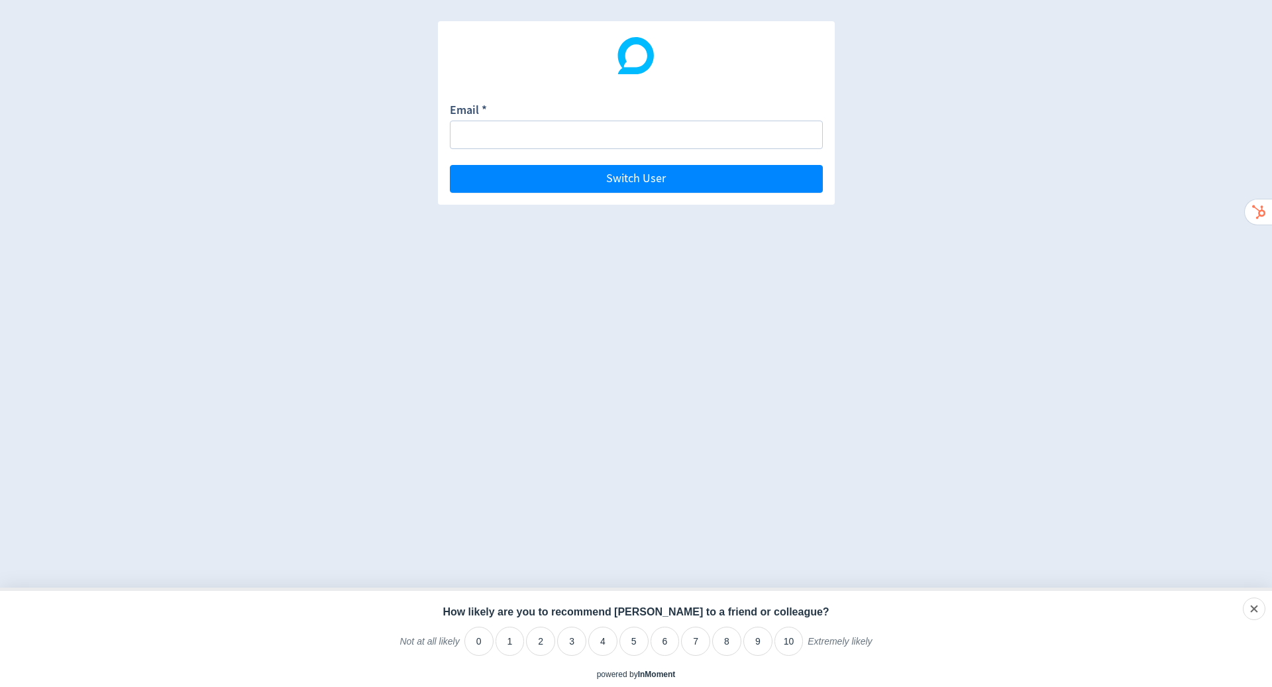 The height and width of the screenshot is (687, 1272). I want to click on li: 2, so click(541, 641).